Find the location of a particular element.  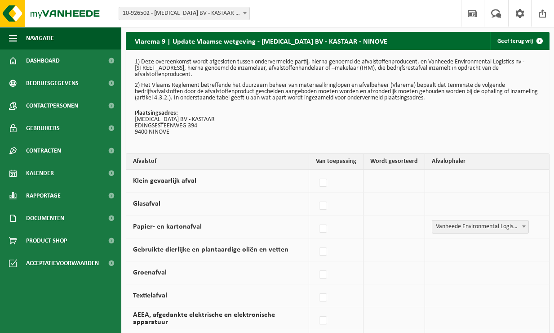

th: Afvalophaler is located at coordinates (487, 161).